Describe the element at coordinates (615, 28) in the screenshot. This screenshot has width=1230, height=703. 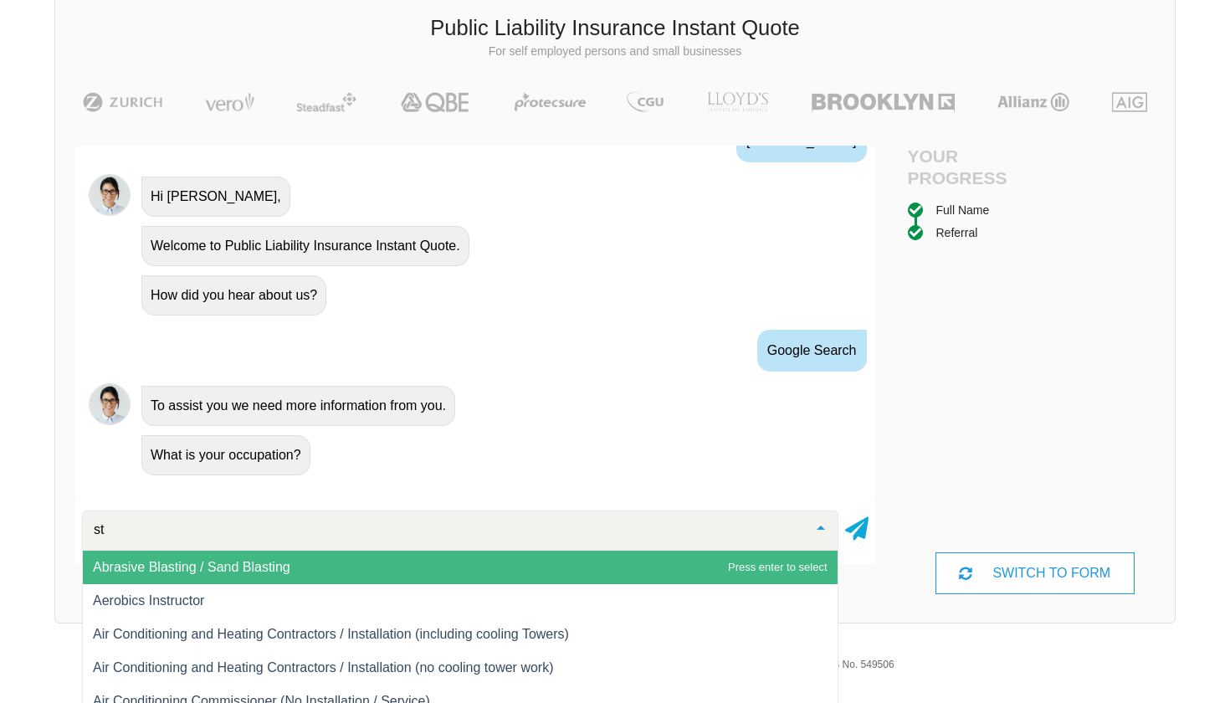
I see `h3: Public Liability Insurance Instant Quote` at that location.